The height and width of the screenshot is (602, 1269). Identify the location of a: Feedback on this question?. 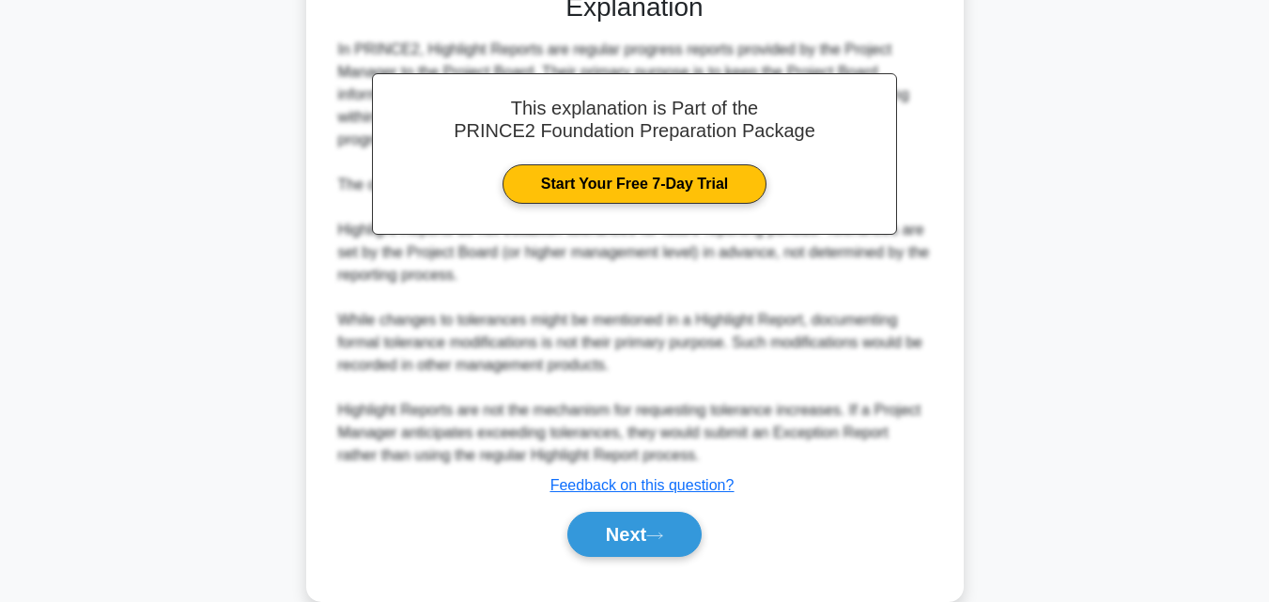
(643, 485).